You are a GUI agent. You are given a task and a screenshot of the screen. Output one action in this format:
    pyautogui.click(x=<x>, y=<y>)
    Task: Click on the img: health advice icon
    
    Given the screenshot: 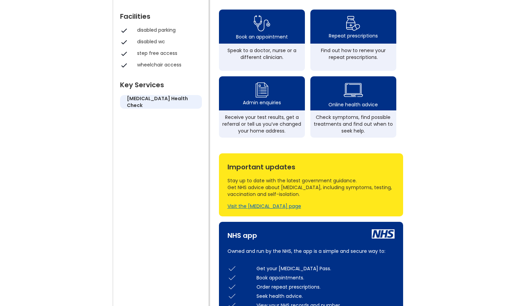 What is the action you would take?
    pyautogui.click(x=353, y=90)
    